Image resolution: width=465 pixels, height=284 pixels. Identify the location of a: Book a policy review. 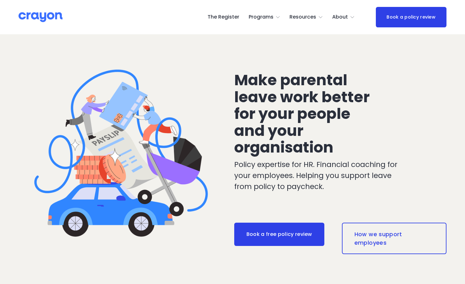
(411, 17).